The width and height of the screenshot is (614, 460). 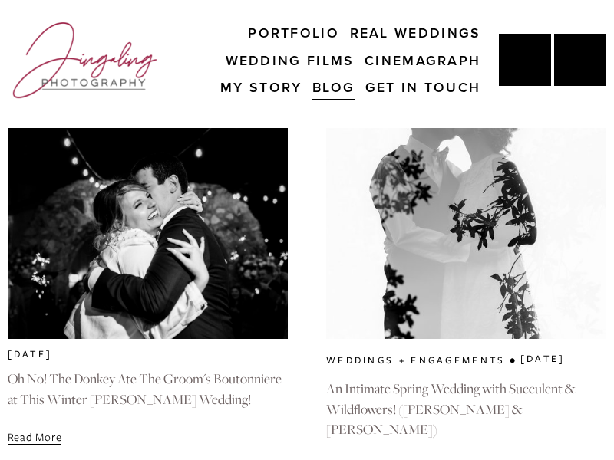 I want to click on a: Jing Yang, so click(x=525, y=60).